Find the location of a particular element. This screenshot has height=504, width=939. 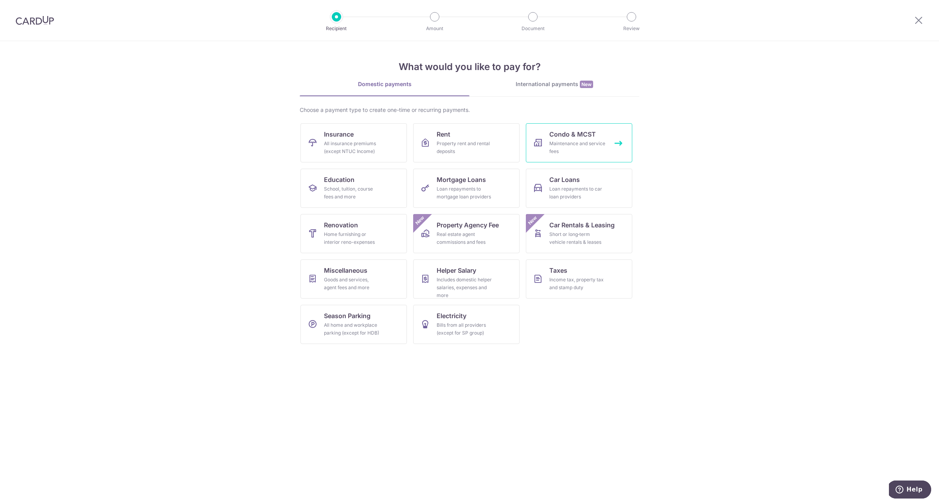

a: Condo & MCSTMaintenance and service fees is located at coordinates (579, 143).